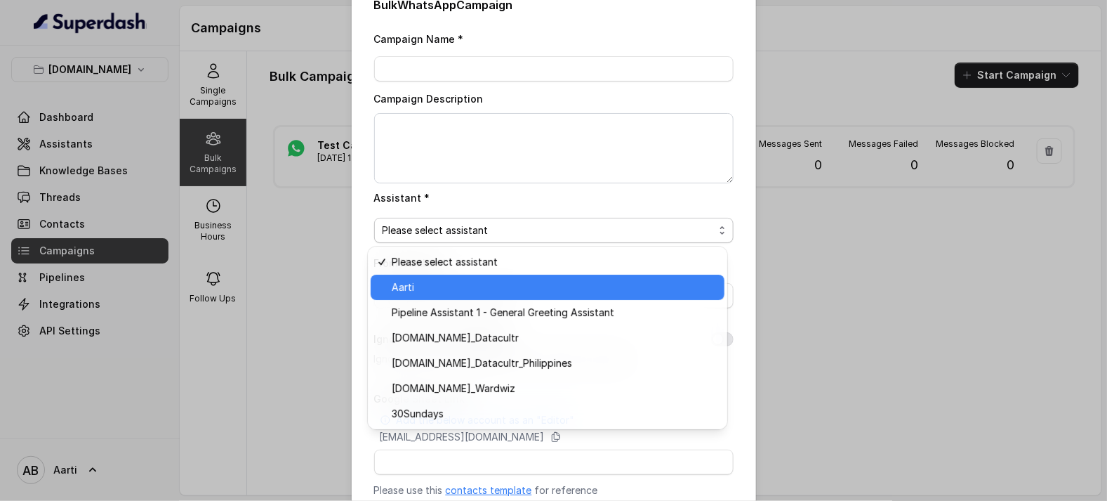  I want to click on div: Please select assistant, so click(548, 338).